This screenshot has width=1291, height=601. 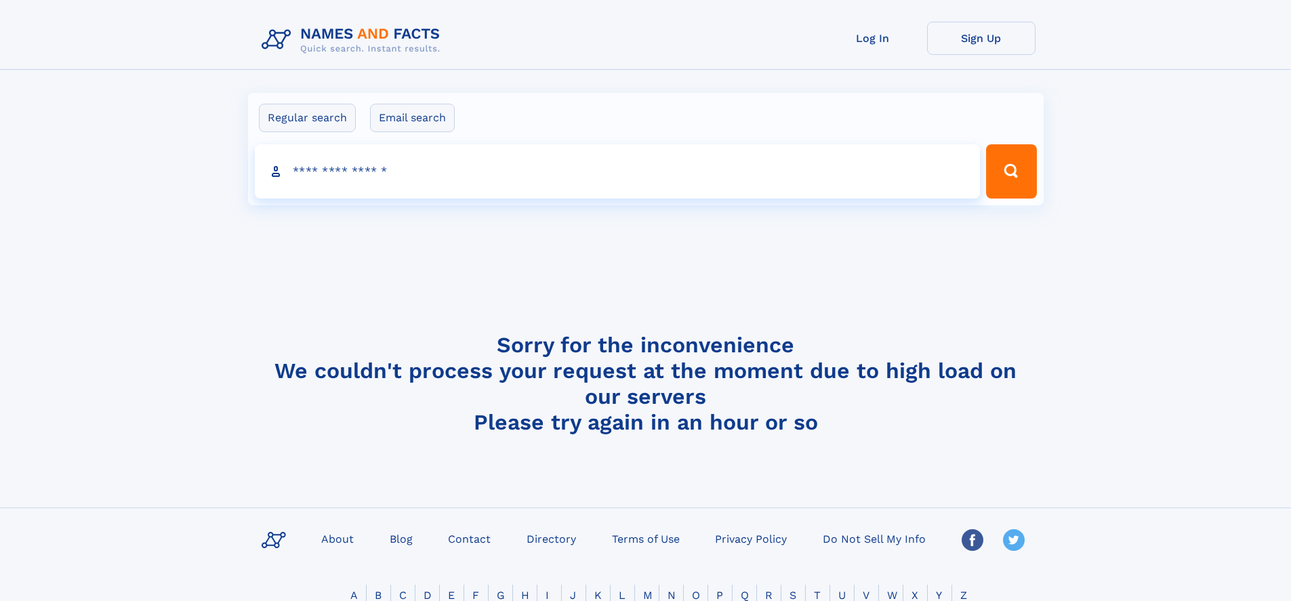 What do you see at coordinates (1014, 540) in the screenshot?
I see `img: Twitter` at bounding box center [1014, 540].